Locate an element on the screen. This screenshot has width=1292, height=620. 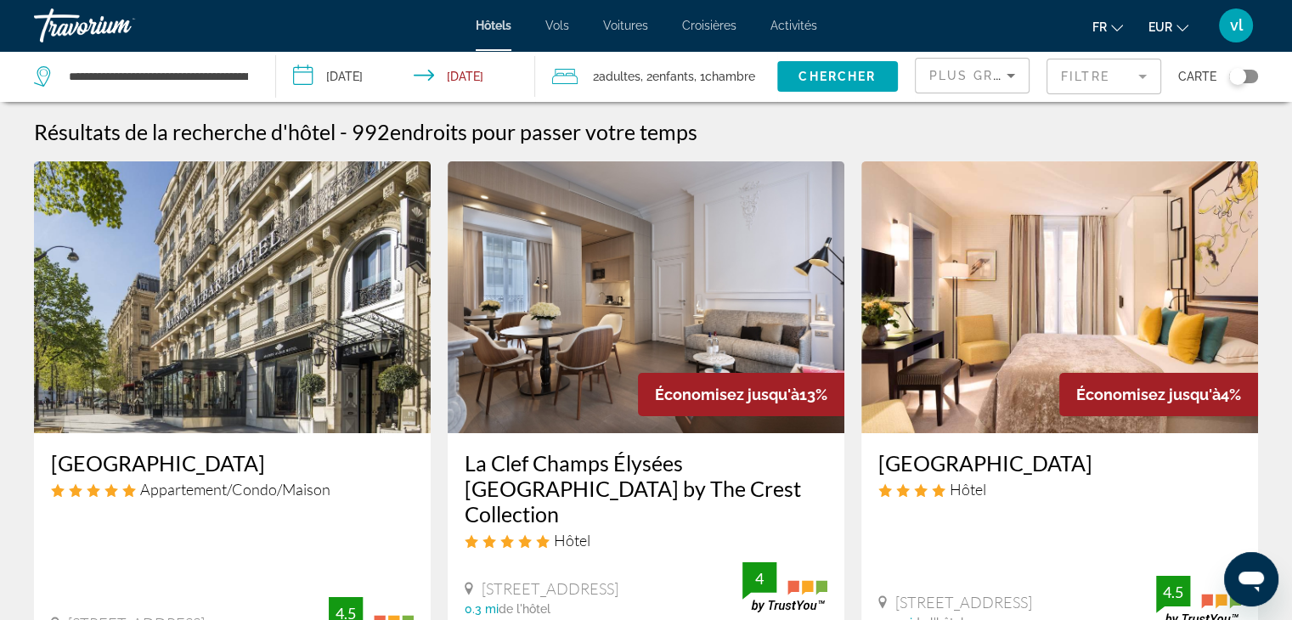
a: Vols is located at coordinates (557, 25).